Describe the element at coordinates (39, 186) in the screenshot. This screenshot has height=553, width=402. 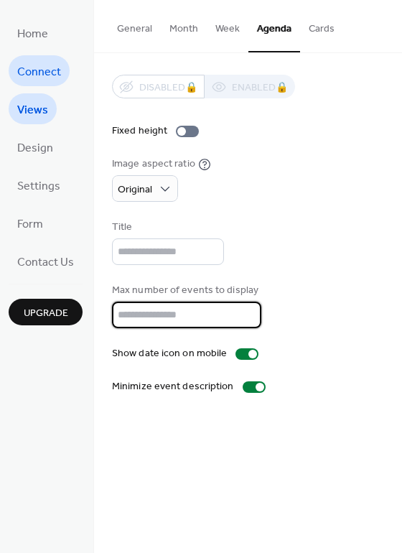
I see `span: Settings` at that location.